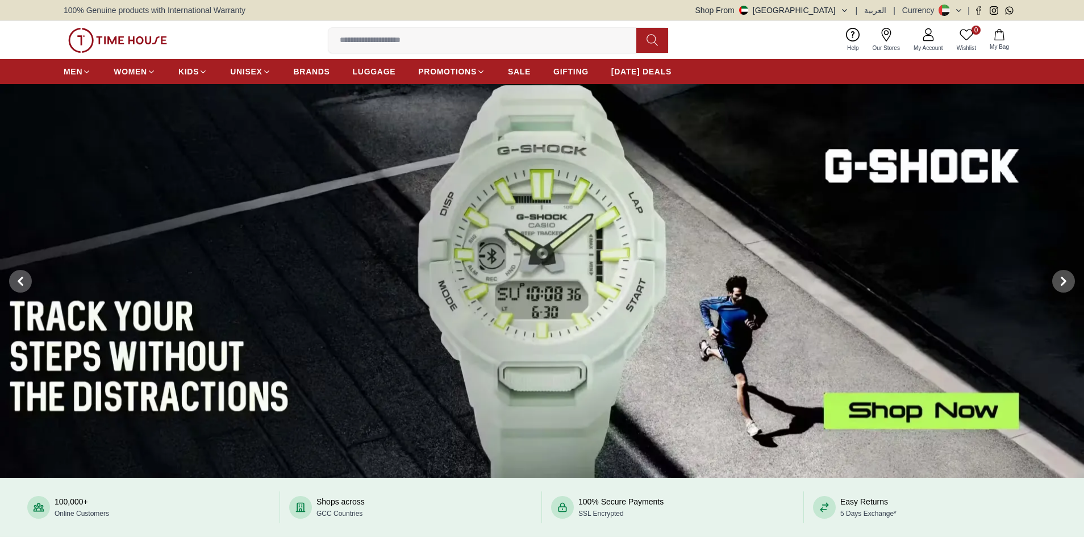 Image resolution: width=1084 pixels, height=542 pixels. What do you see at coordinates (868, 507) in the screenshot?
I see `div: Easy Returns` at bounding box center [868, 507].